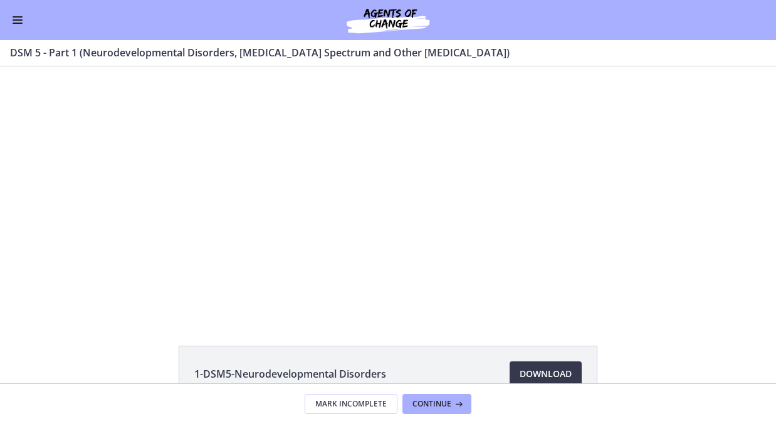 The width and height of the screenshot is (776, 424). What do you see at coordinates (290, 374) in the screenshot?
I see `span: 1-DSM5-Neurodevelopmental Disorders` at bounding box center [290, 374].